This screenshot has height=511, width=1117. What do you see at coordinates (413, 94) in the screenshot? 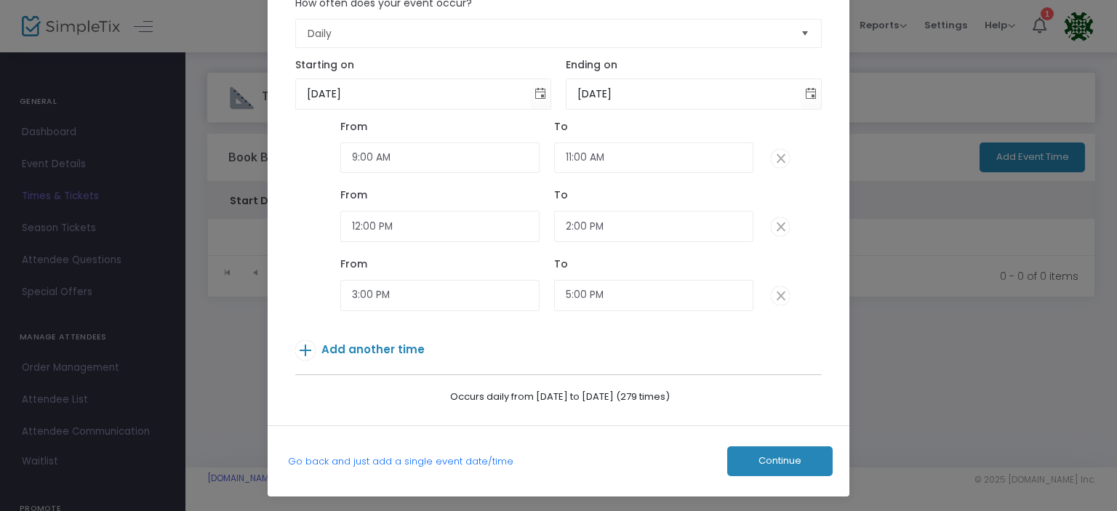
I see `input: Start Date` at bounding box center [413, 94].